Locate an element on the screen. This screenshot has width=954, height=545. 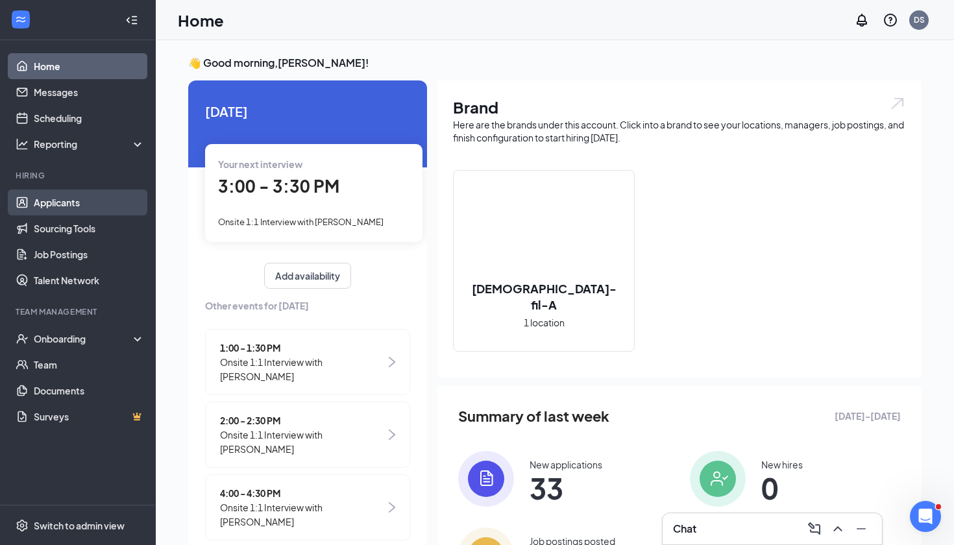
div: Switch to admin view is located at coordinates (79, 526).